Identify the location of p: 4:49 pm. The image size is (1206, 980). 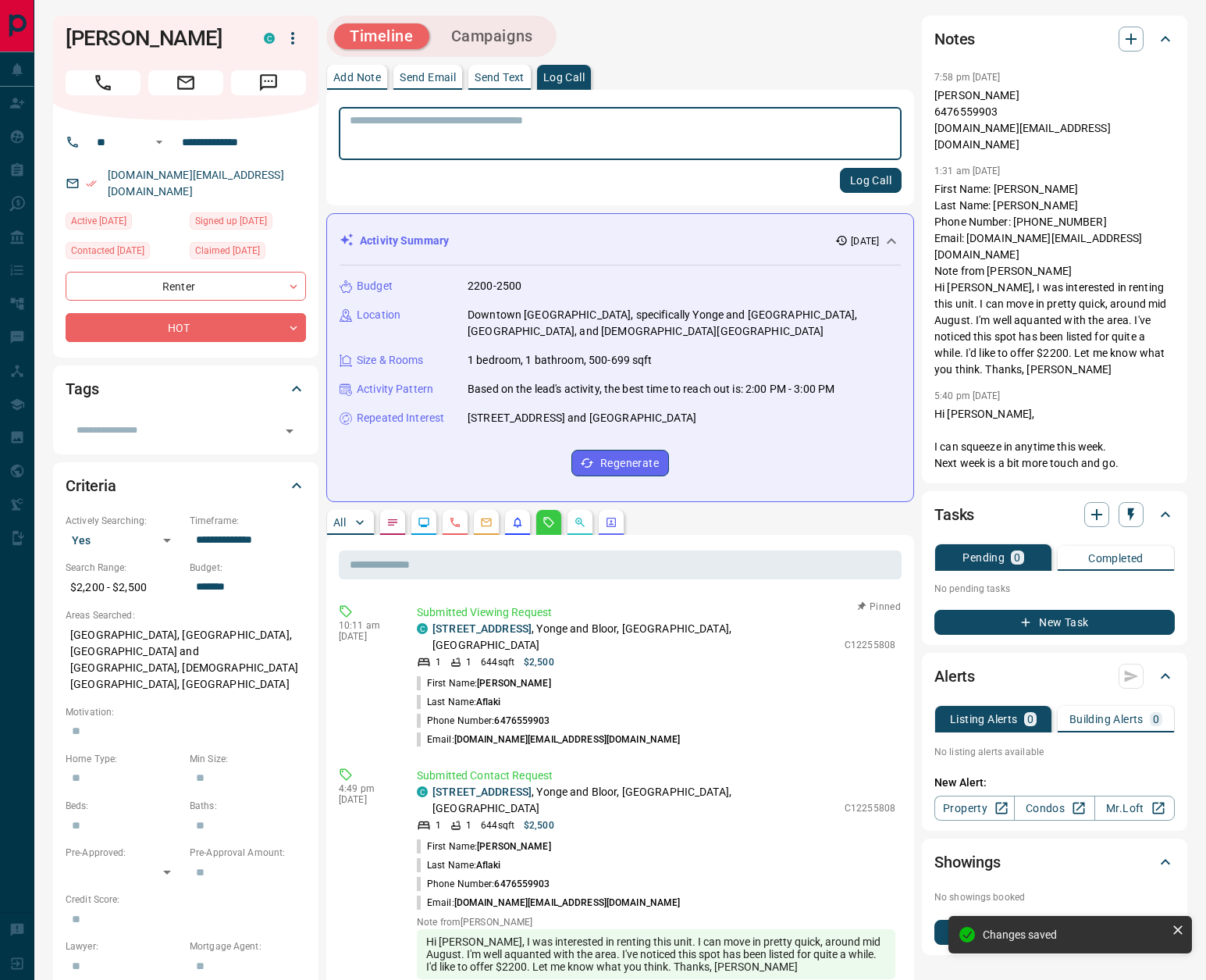
(366, 789).